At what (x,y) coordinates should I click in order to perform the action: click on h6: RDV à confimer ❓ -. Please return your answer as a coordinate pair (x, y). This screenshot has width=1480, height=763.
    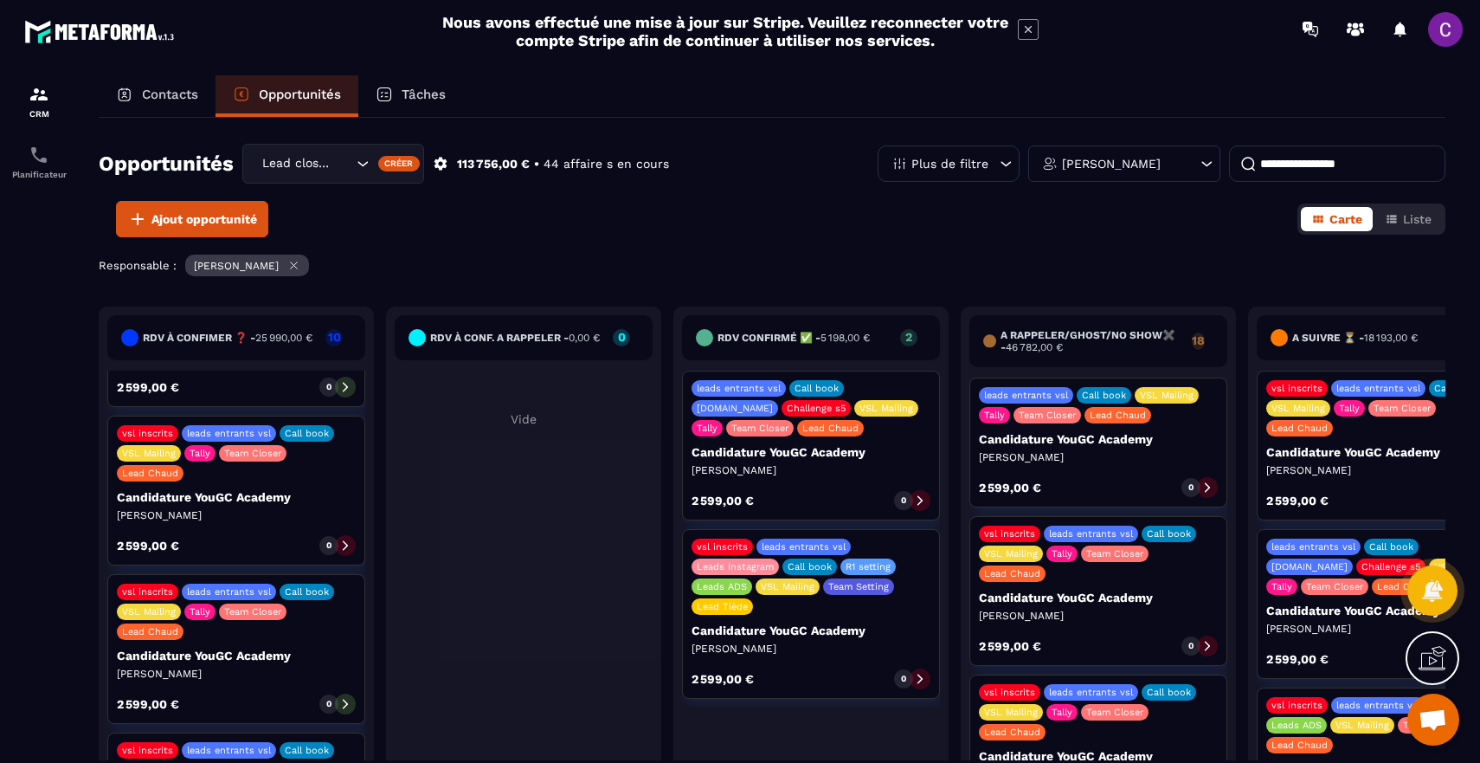
    Looking at the image, I should click on (228, 338).